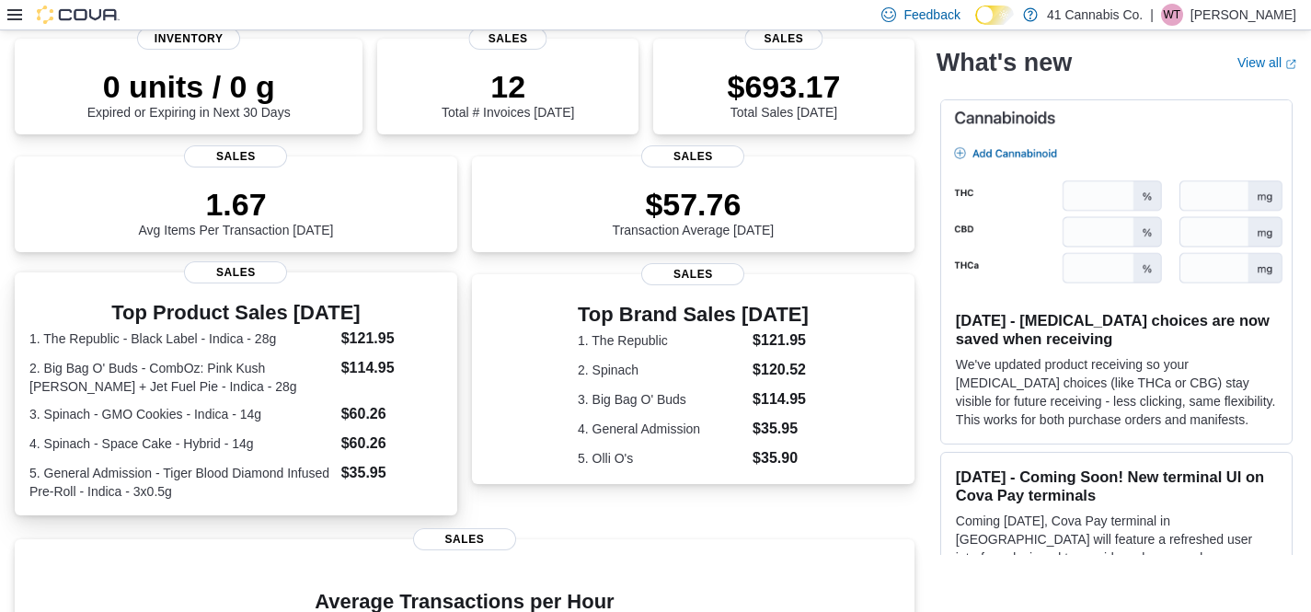 This screenshot has height=612, width=1311. Describe the element at coordinates (236, 204) in the screenshot. I see `p: 1.67` at that location.